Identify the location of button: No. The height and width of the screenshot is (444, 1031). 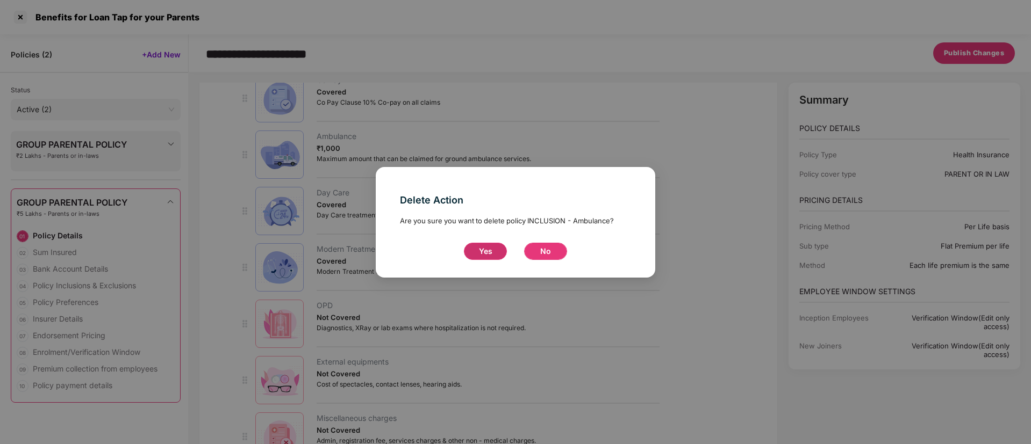
(546, 252).